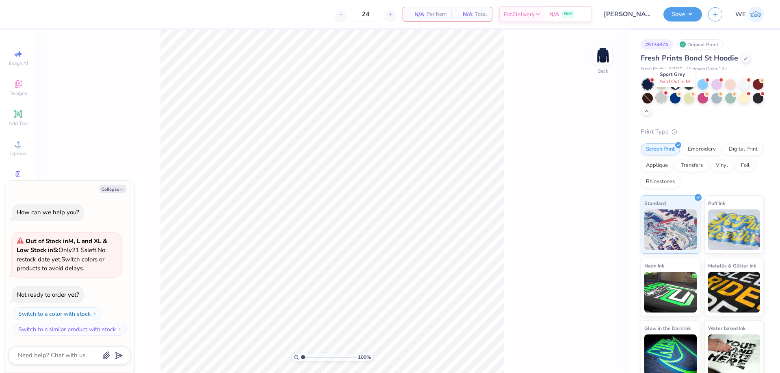 This screenshot has width=780, height=373. Describe the element at coordinates (18, 154) in the screenshot. I see `span: Upload` at that location.